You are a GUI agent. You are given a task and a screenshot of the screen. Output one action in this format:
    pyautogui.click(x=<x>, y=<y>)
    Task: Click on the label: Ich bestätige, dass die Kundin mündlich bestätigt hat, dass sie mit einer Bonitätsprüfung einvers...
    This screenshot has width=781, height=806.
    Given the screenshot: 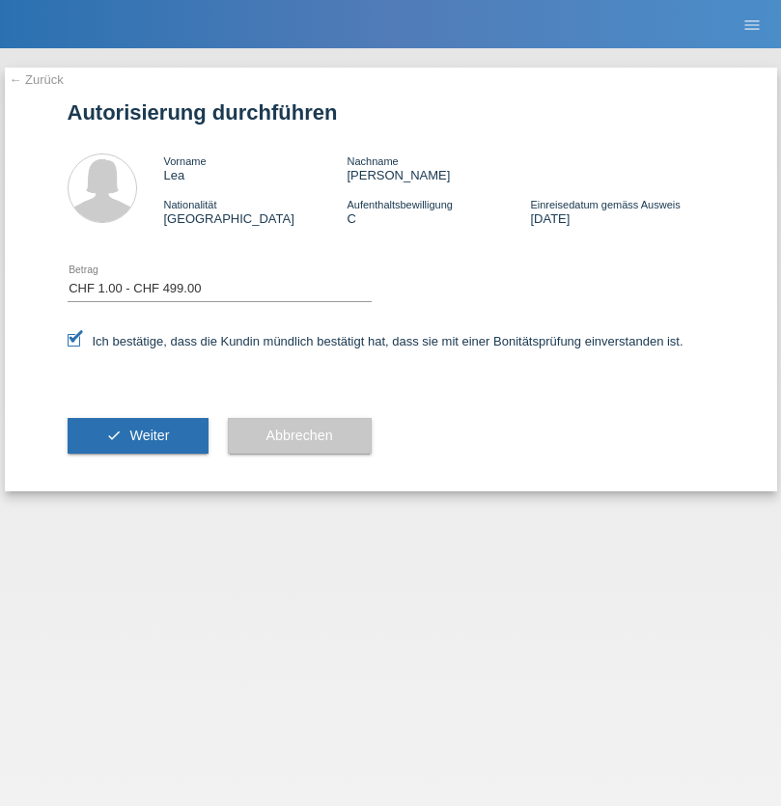 What is the action you would take?
    pyautogui.click(x=375, y=341)
    